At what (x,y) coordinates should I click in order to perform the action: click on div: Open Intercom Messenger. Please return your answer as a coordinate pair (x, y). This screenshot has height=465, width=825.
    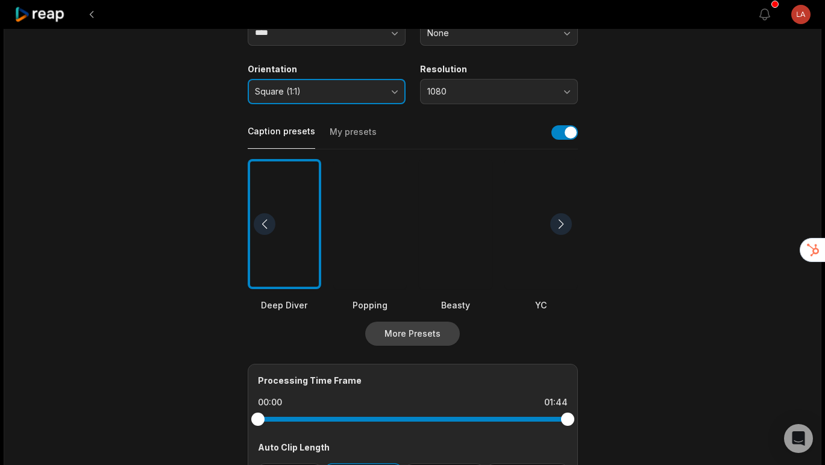
    Looking at the image, I should click on (798, 439).